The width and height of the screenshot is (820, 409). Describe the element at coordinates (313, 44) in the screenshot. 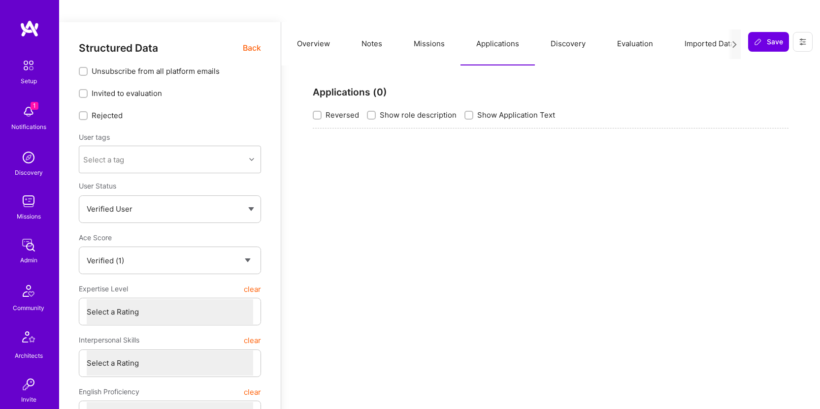

I see `button: Overview` at that location.